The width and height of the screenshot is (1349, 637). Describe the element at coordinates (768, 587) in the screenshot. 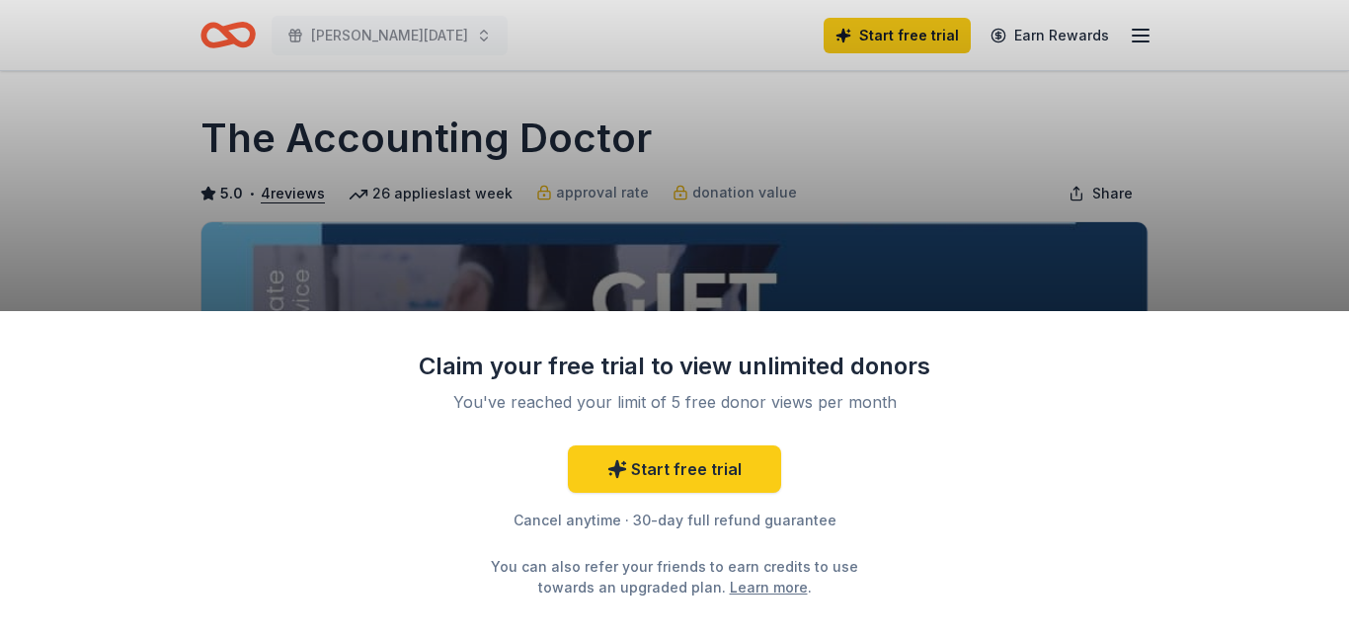

I see `a: Learn more` at that location.